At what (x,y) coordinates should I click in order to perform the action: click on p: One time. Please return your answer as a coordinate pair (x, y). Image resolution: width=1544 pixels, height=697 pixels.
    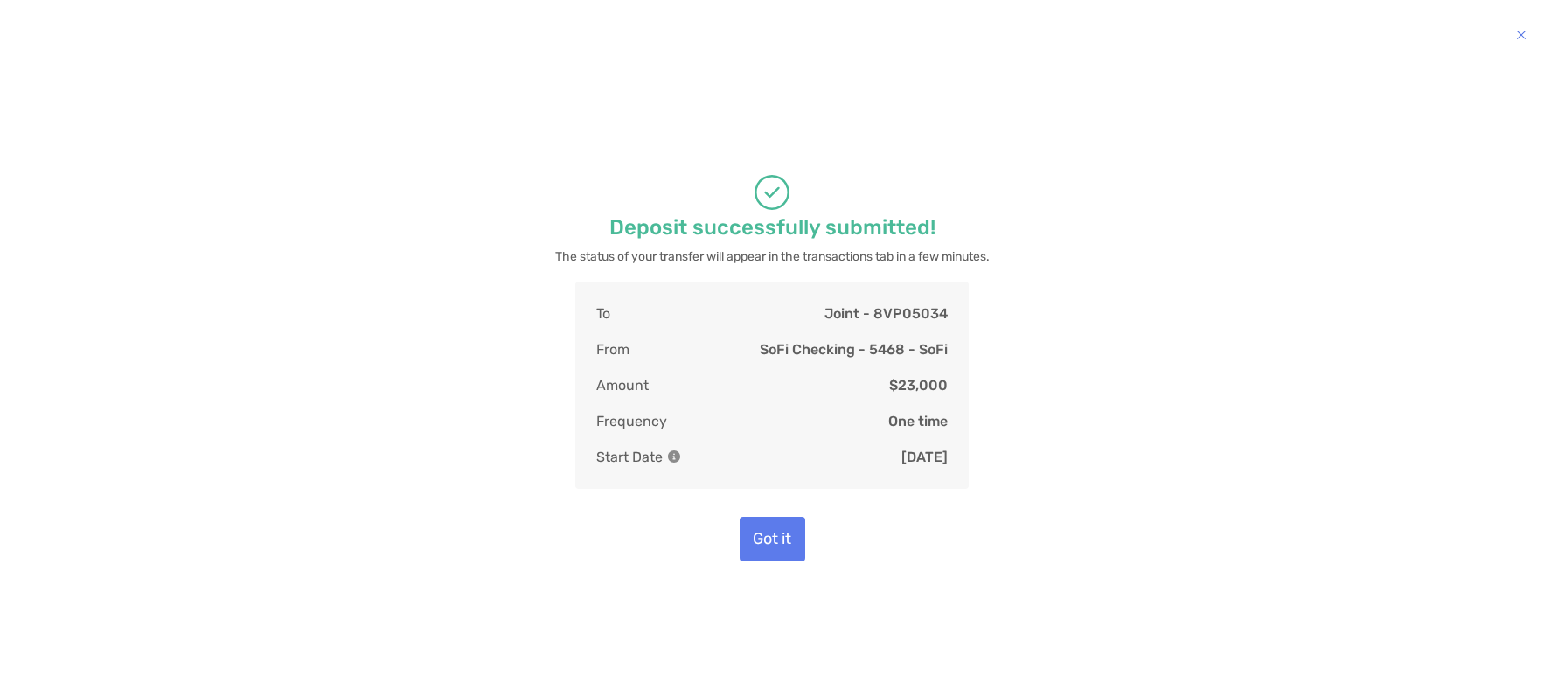
    Looking at the image, I should click on (918, 420).